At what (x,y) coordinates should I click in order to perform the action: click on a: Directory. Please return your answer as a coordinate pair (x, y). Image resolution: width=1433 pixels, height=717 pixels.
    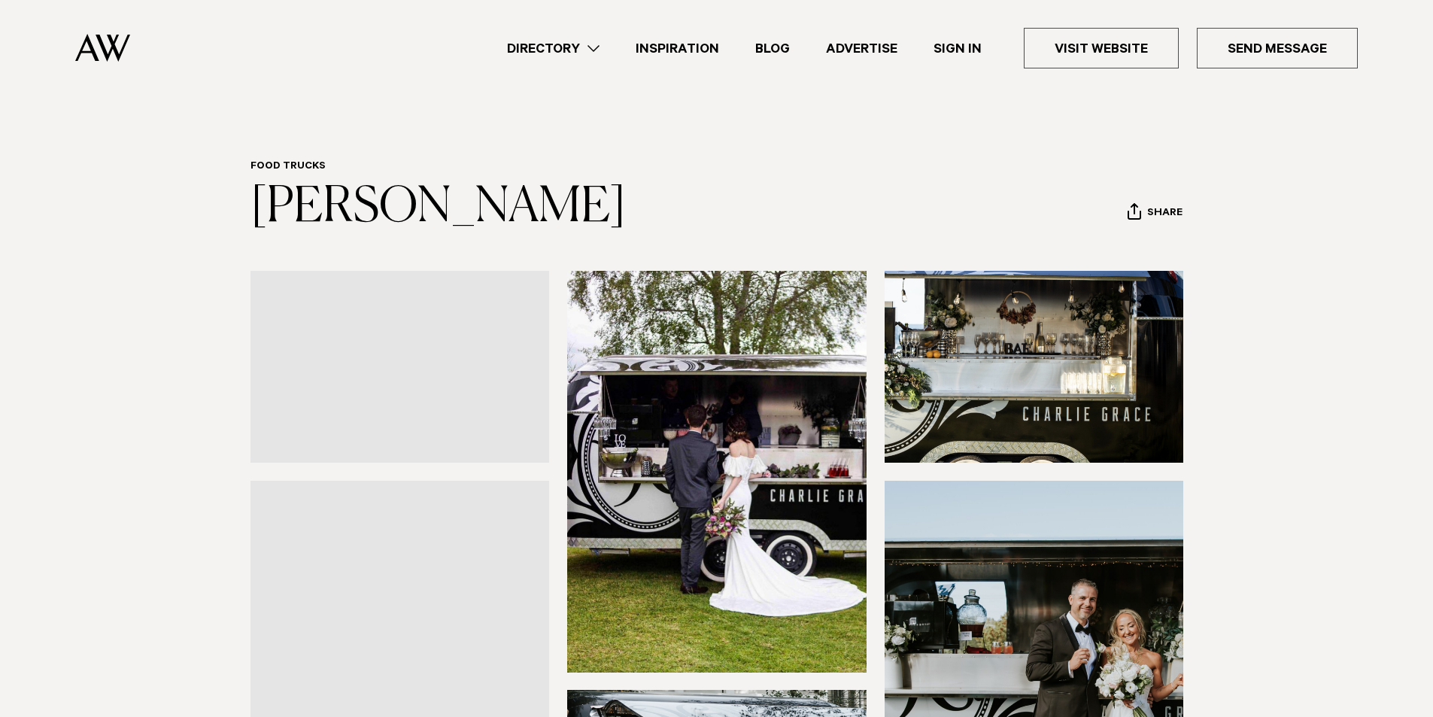
    Looking at the image, I should click on (553, 48).